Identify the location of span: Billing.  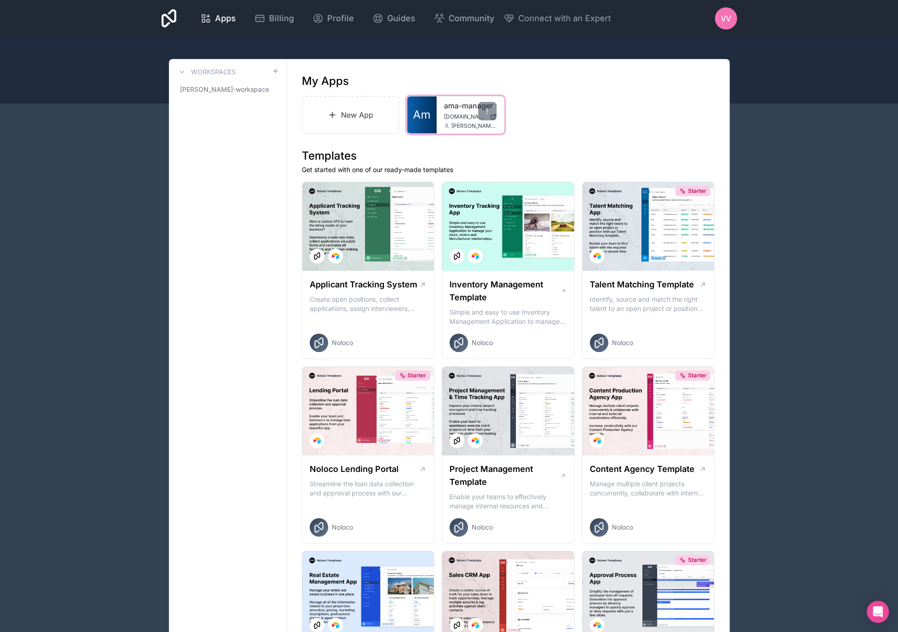
(281, 18).